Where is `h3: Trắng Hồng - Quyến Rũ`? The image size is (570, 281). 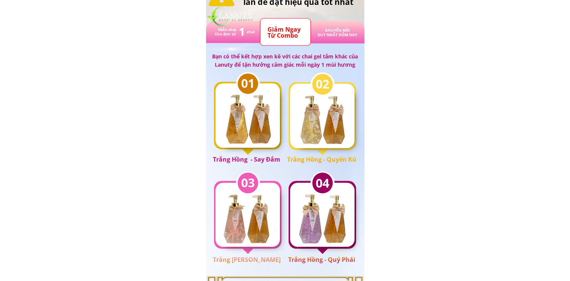 h3: Trắng Hồng - Quyến Rũ is located at coordinates (322, 160).